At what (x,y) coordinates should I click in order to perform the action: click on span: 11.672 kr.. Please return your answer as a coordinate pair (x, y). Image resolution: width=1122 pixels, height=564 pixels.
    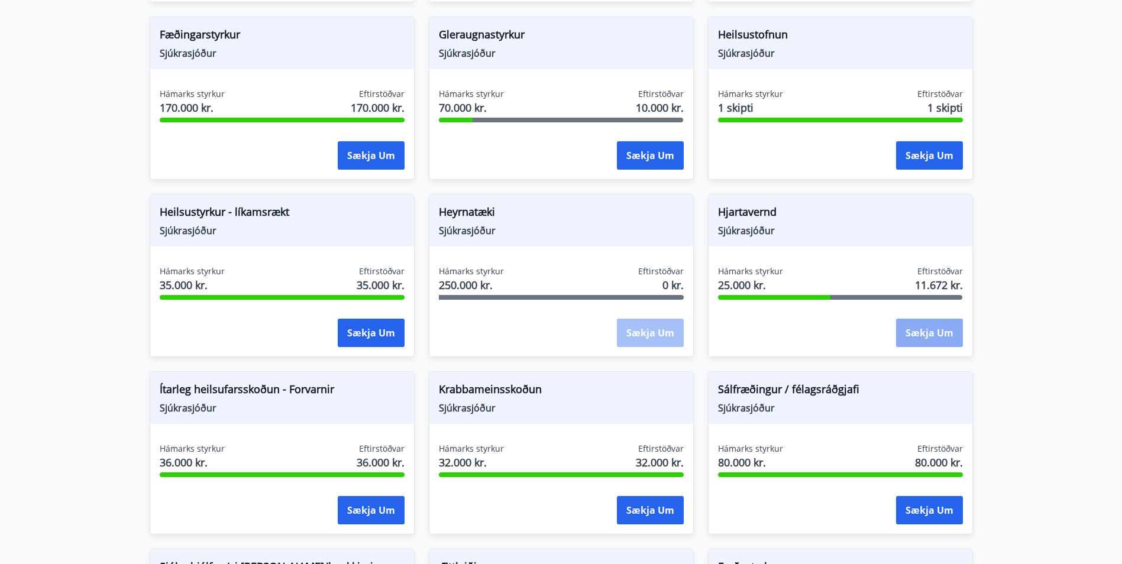
    Looking at the image, I should click on (939, 285).